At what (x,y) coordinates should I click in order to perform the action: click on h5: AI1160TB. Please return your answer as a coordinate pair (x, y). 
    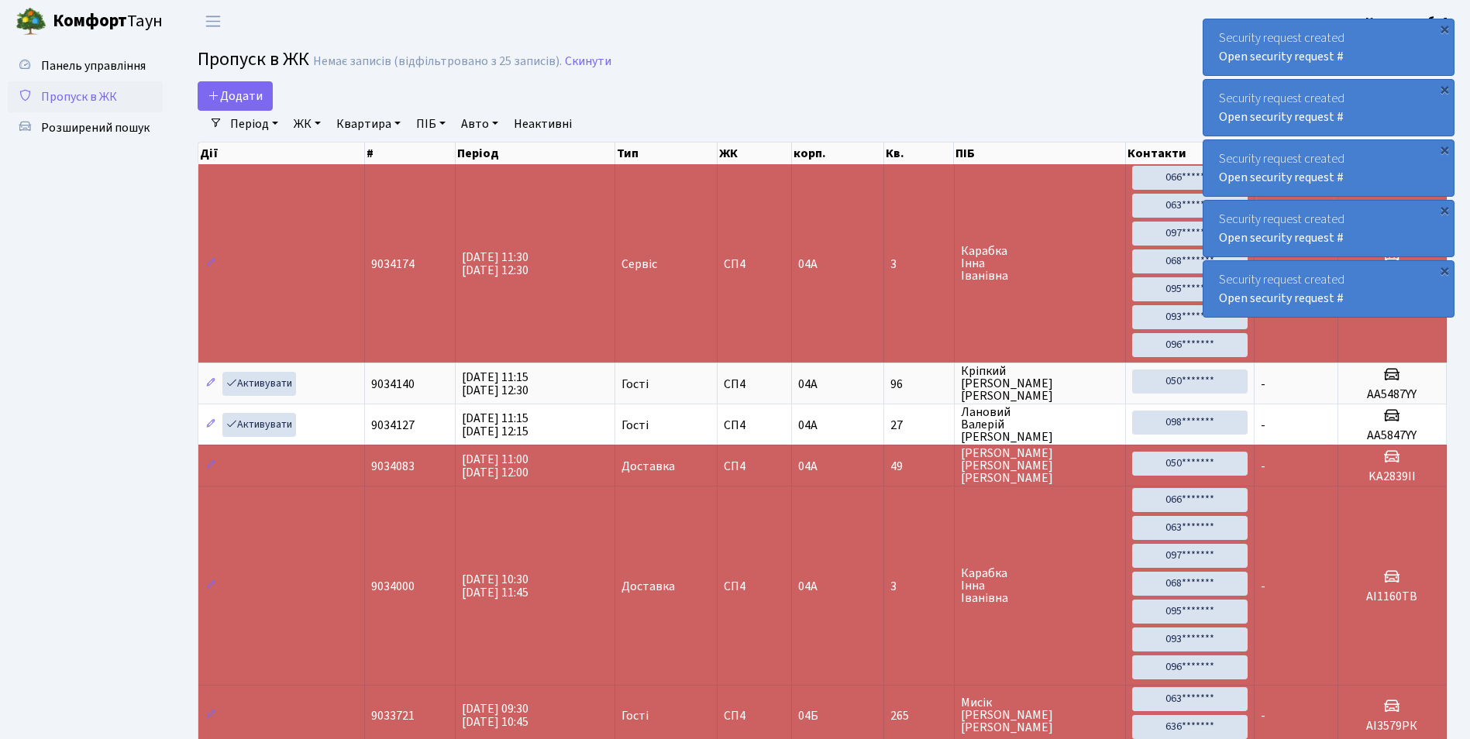
    Looking at the image, I should click on (1392, 597).